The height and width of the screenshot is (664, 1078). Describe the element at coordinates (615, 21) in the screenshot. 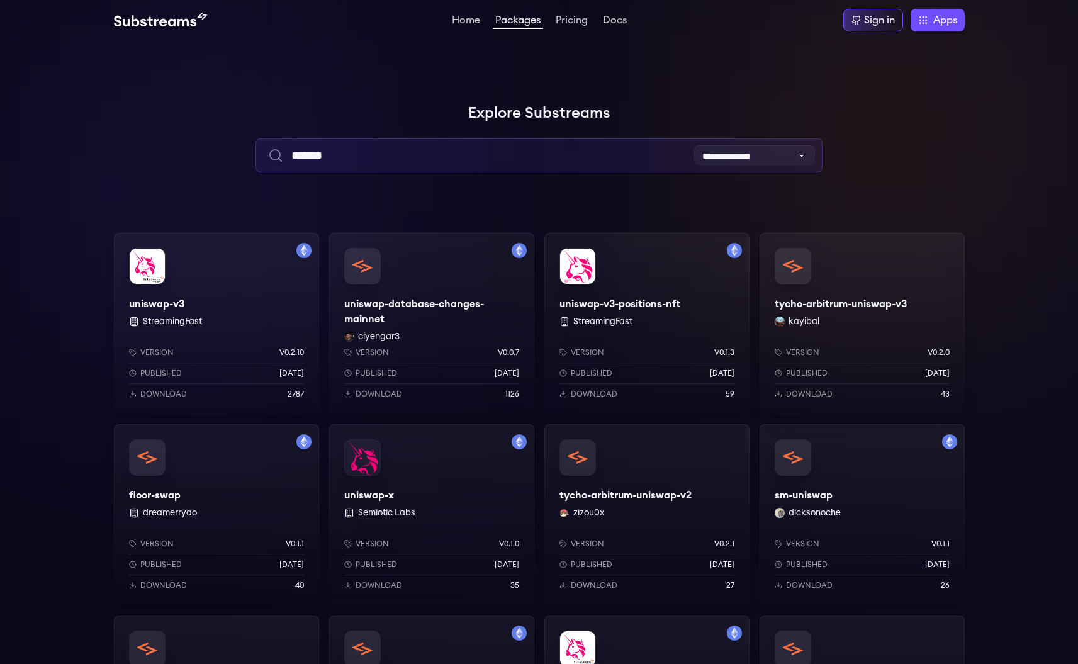

I see `a: Docs` at that location.